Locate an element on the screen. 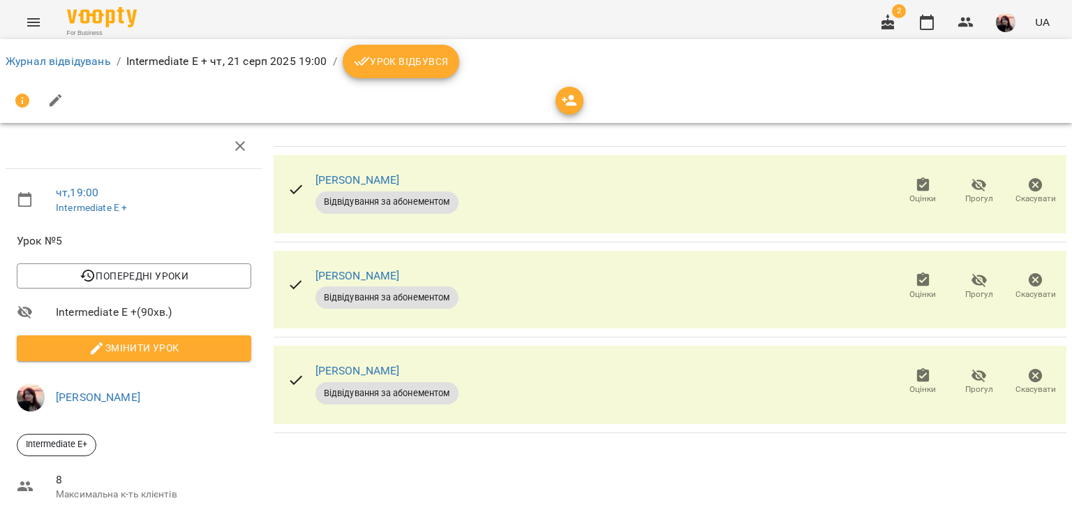 Image resolution: width=1072 pixels, height=510 pixels. div: Intermediate E+ is located at coordinates (57, 445).